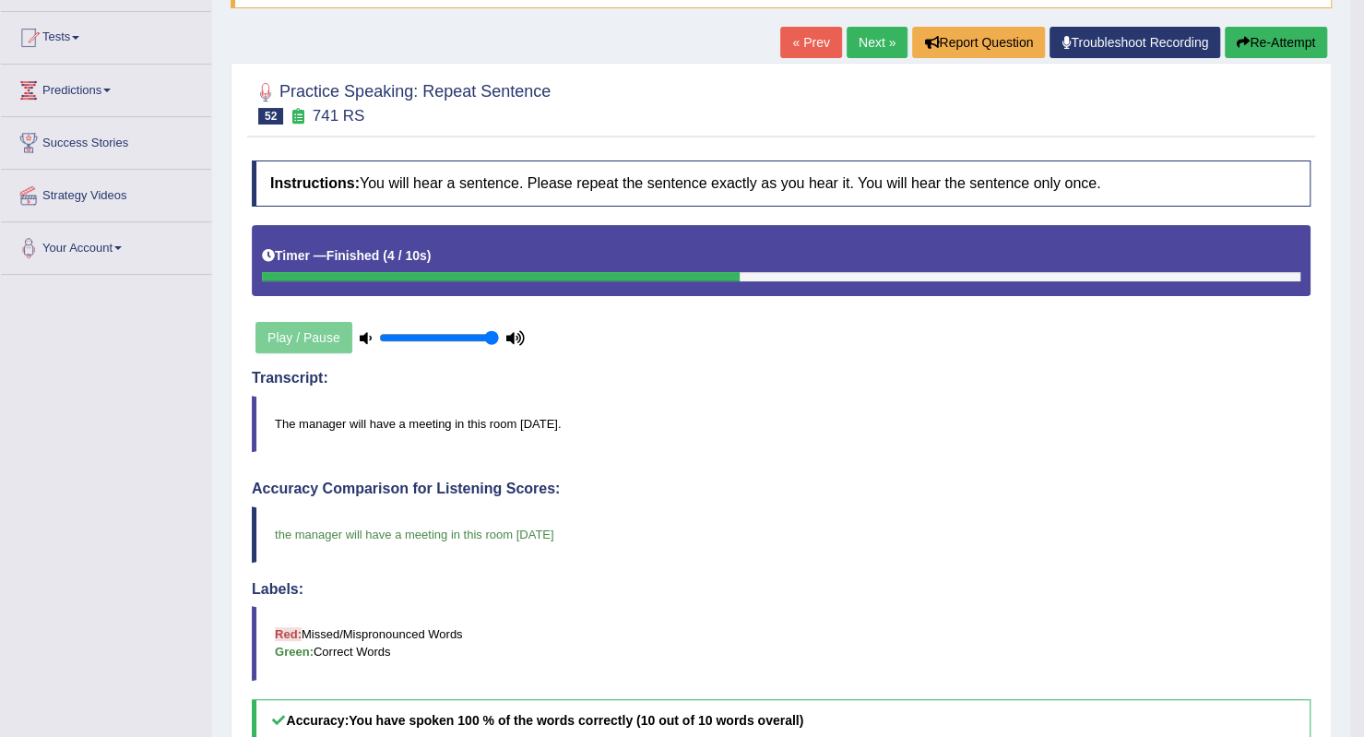 This screenshot has height=737, width=1364. I want to click on a: Your Account, so click(106, 245).